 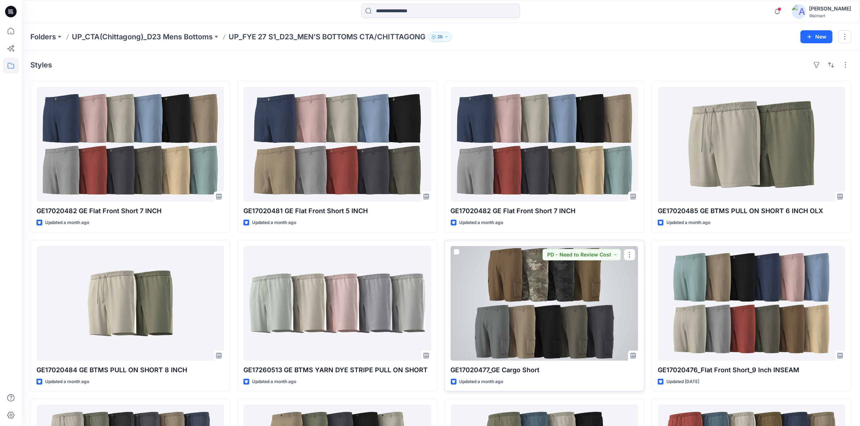 I want to click on p: GE17020484 GE BTMS PULL ON SHORT 8 INCH, so click(x=130, y=370).